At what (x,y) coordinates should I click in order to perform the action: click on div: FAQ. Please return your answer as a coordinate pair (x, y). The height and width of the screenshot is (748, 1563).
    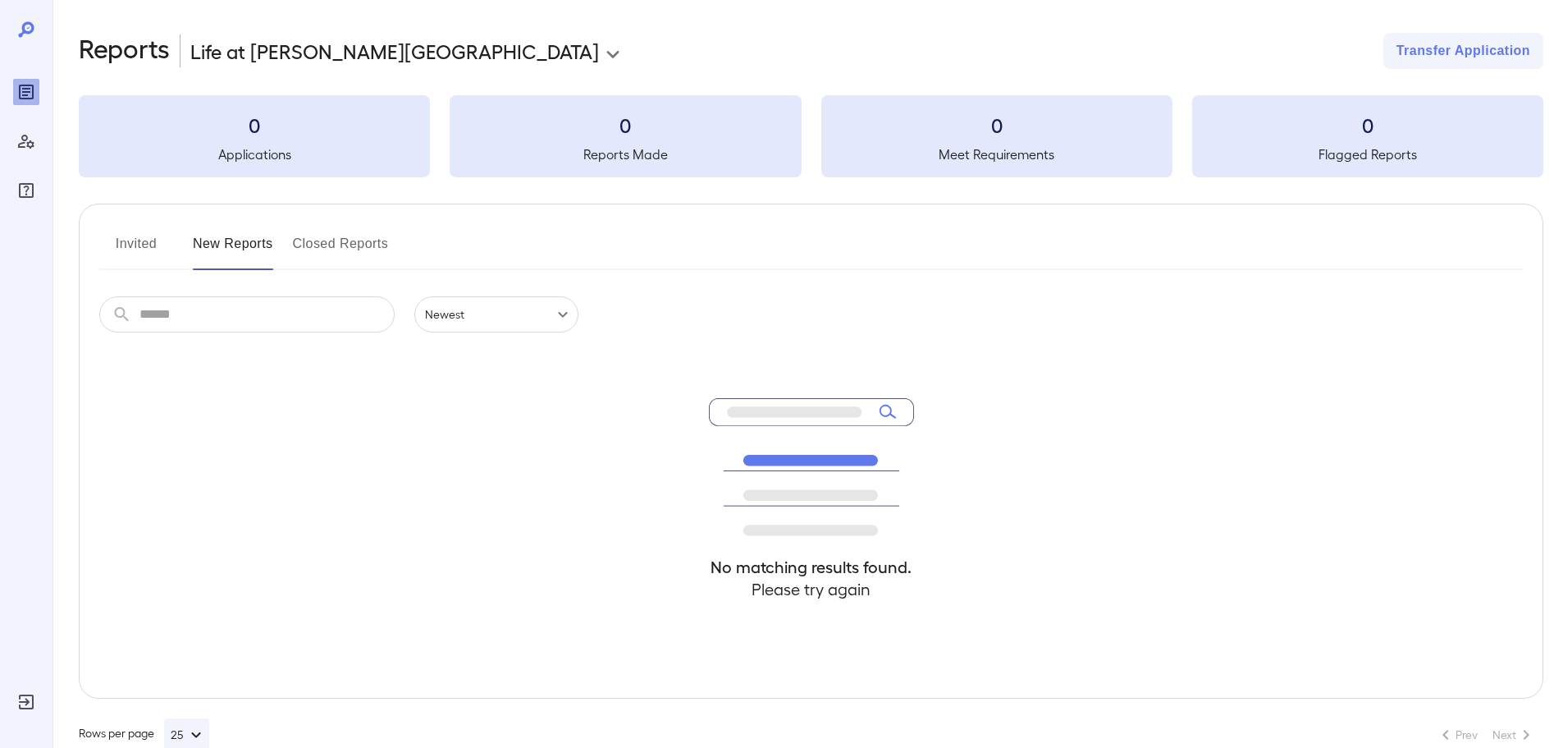
    Looking at the image, I should click on (26, 190).